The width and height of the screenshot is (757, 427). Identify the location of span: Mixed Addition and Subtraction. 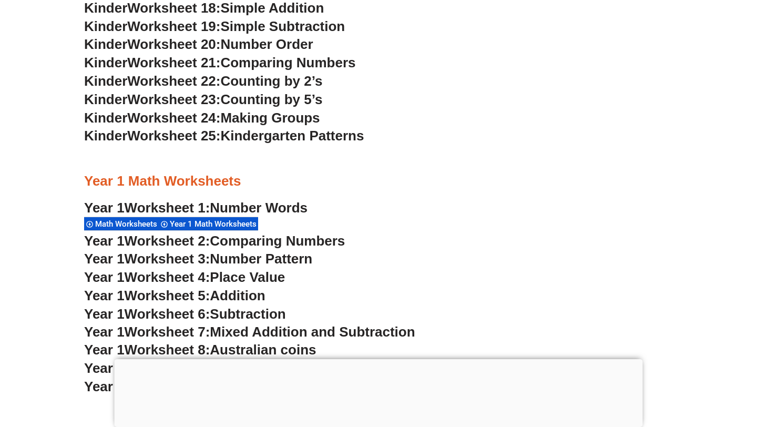
(312, 332).